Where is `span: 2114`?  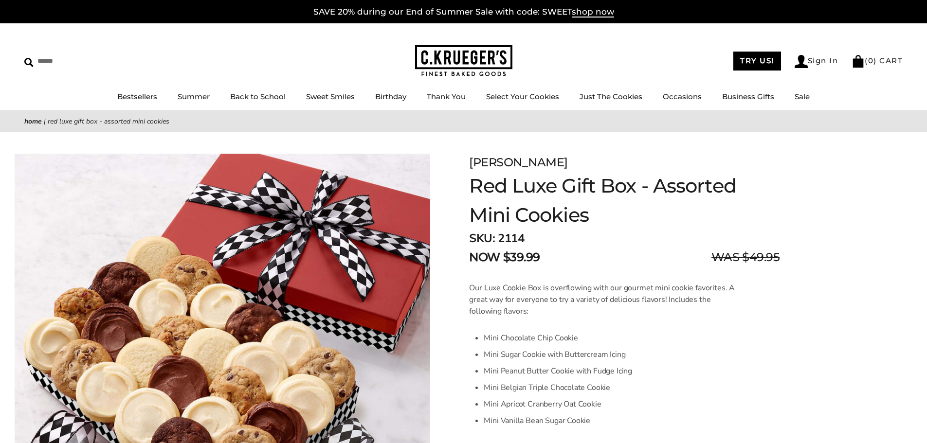
span: 2114 is located at coordinates (511, 238).